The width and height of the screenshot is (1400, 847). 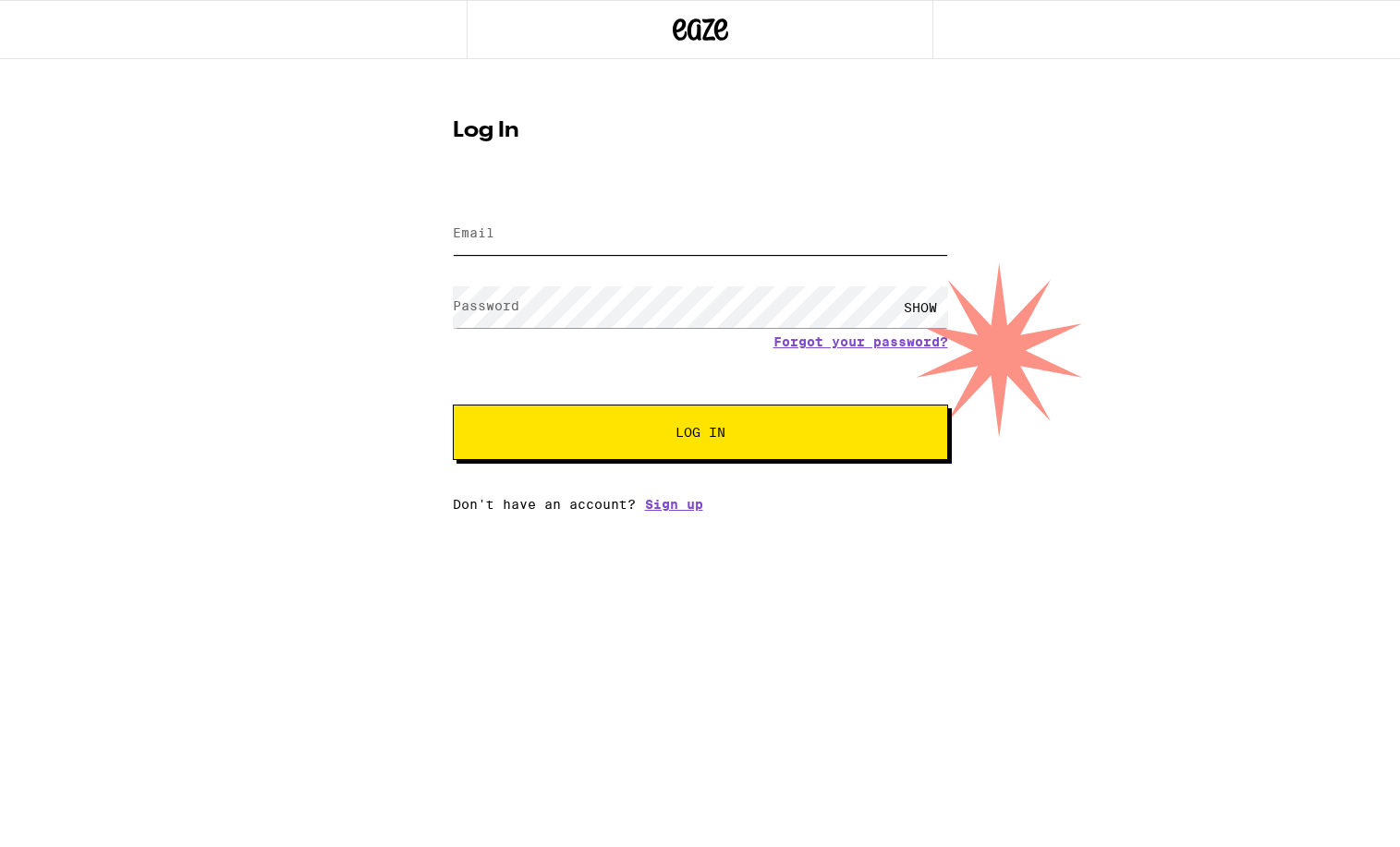 I want to click on span: Log In, so click(x=700, y=432).